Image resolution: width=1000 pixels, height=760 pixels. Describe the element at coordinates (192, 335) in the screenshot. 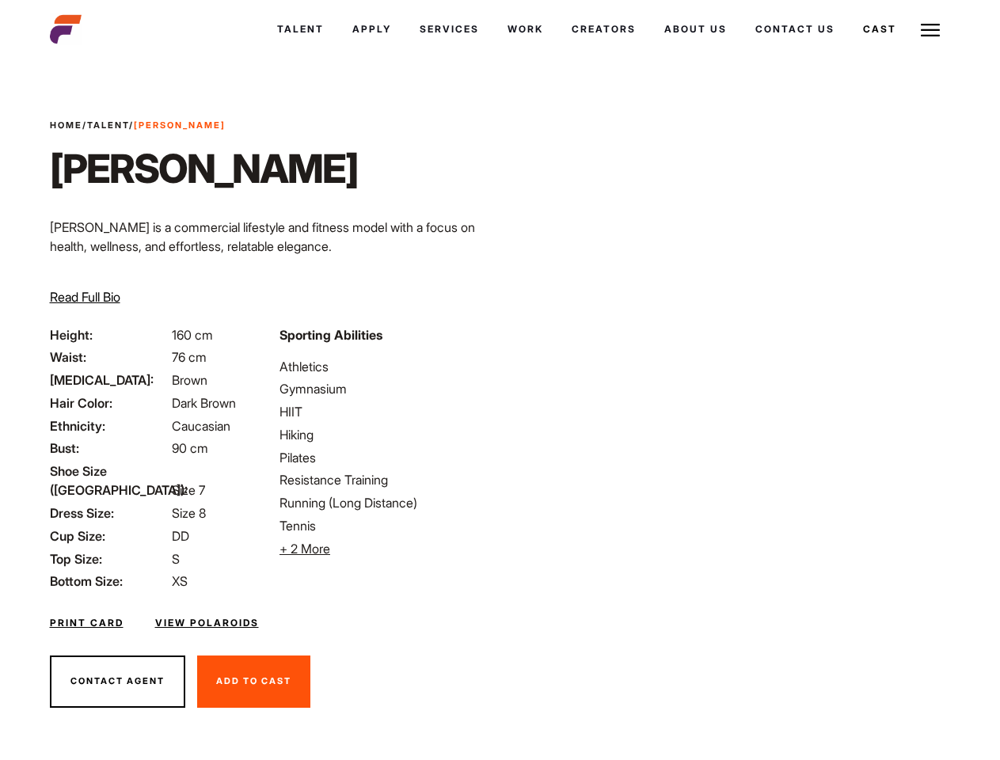

I see `span: 160 cm` at that location.